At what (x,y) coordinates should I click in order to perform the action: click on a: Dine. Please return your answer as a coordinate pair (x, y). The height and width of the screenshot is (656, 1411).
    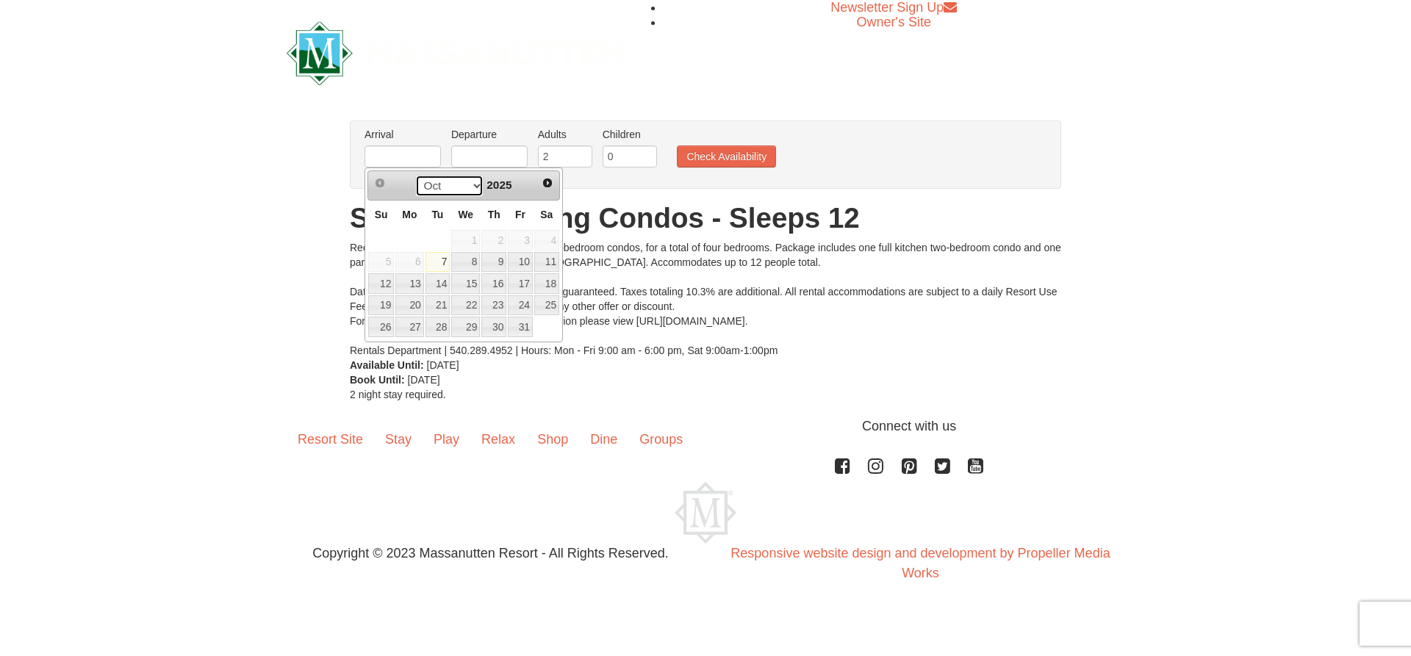
    Looking at the image, I should click on (603, 440).